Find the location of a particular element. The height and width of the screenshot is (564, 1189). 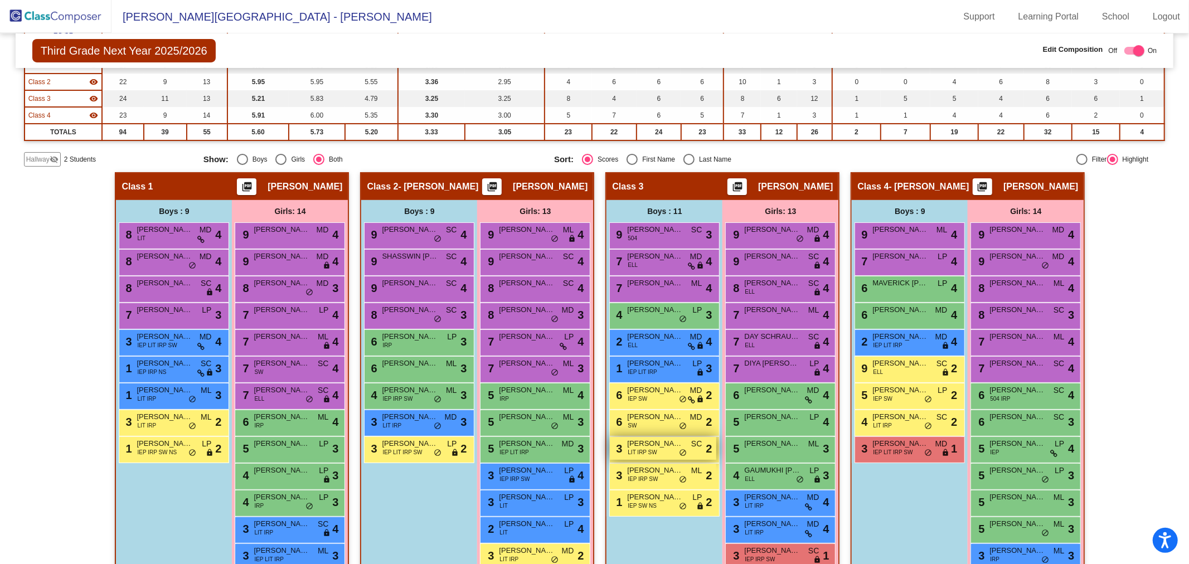

mat-icon: picture_as_pdf is located at coordinates (737, 189).